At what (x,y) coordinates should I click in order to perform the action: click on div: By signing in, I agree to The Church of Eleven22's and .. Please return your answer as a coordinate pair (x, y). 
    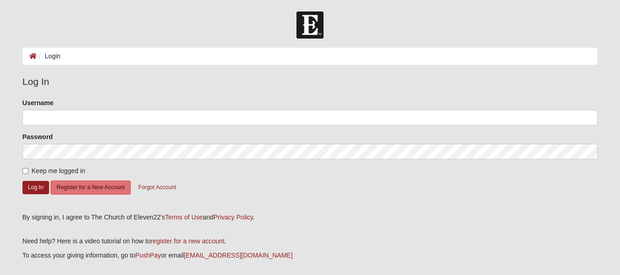
    Looking at the image, I should click on (310, 217).